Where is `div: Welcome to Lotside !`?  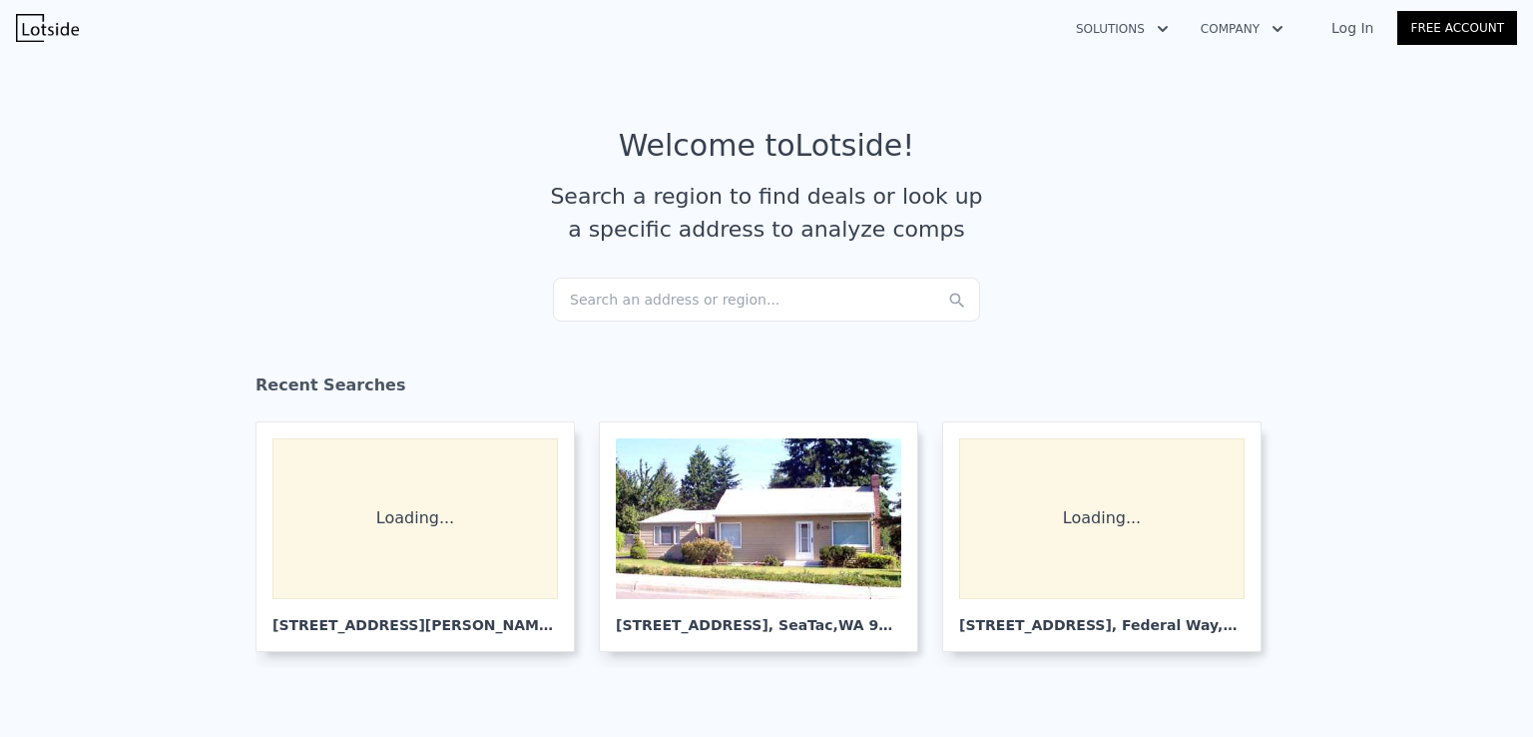
div: Welcome to Lotside ! is located at coordinates (767, 146).